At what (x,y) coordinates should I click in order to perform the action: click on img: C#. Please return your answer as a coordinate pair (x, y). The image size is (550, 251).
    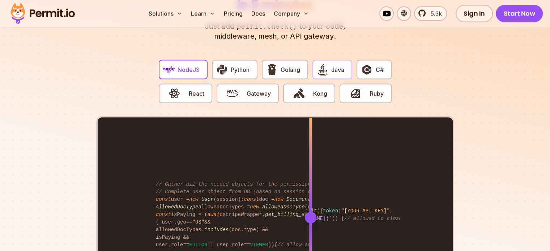
    Looking at the image, I should click on (367, 70).